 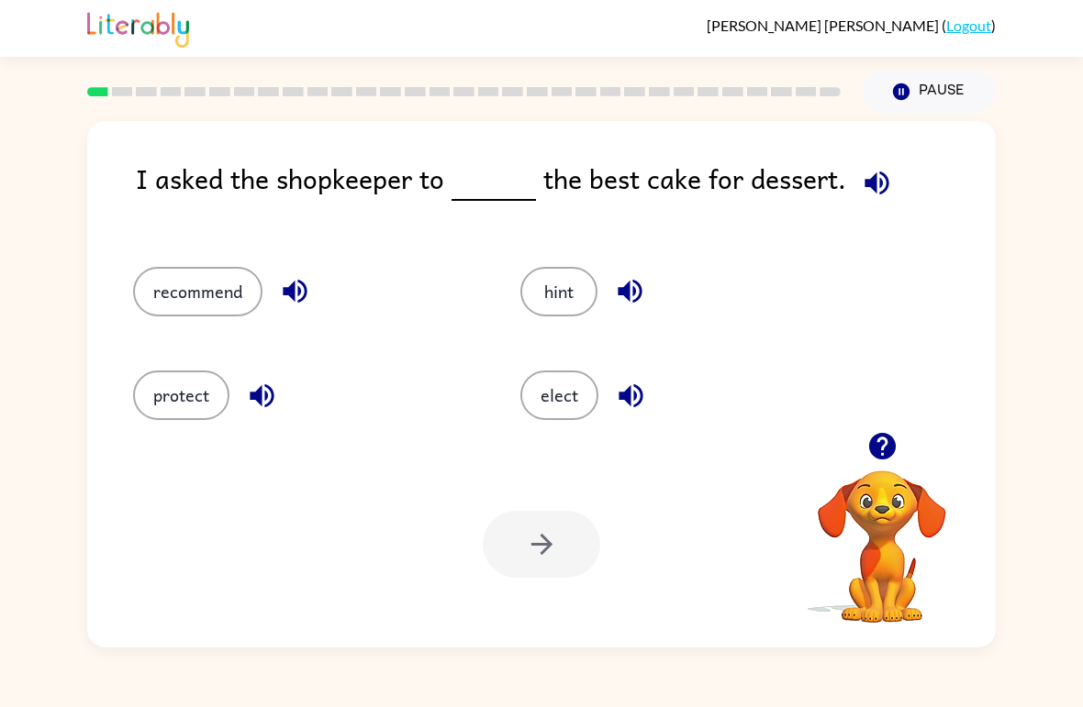 What do you see at coordinates (559, 395) in the screenshot?
I see `button: elect` at bounding box center [559, 395].